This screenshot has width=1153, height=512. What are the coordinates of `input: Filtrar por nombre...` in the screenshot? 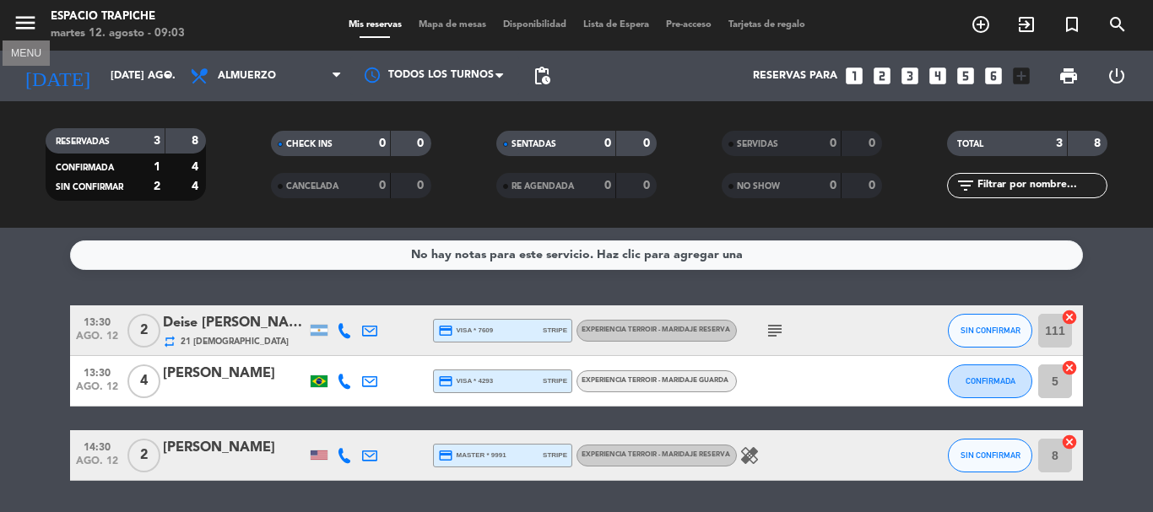 It's located at (1041, 186).